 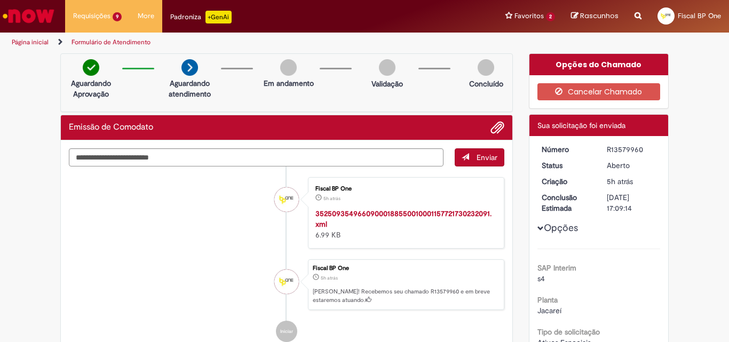 What do you see at coordinates (631, 181) in the screenshot?
I see `div: 30/09/2025 09:09:10` at bounding box center [631, 181].